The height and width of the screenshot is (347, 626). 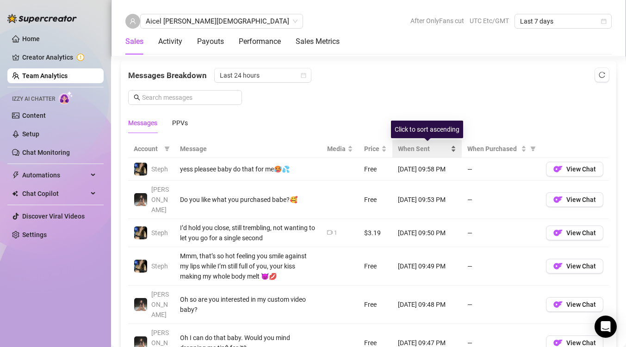 I want to click on span: reload, so click(x=602, y=75).